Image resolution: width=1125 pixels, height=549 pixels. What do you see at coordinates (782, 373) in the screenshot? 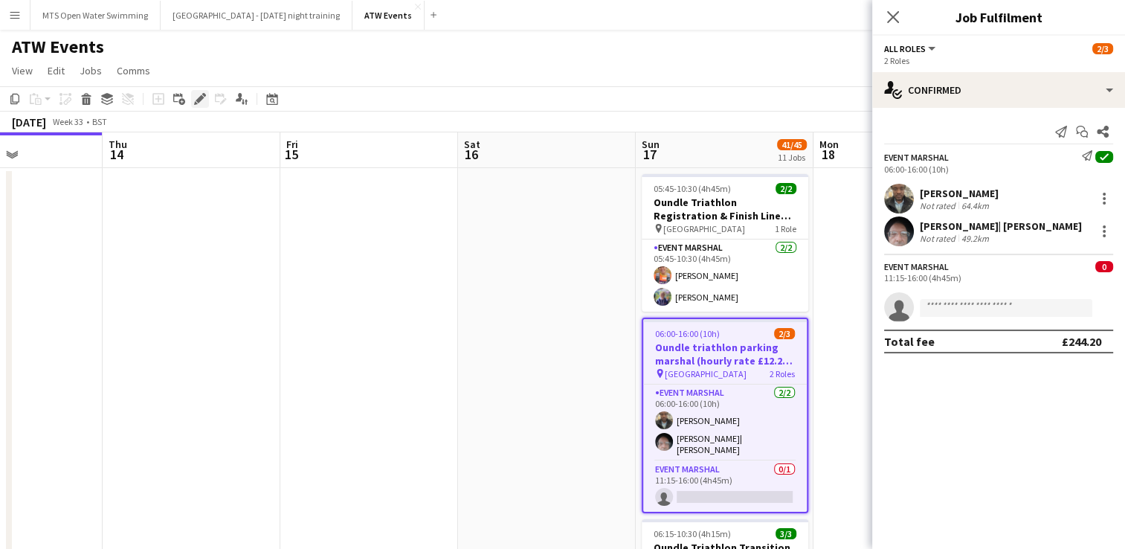
I see `span: 2 Roles` at bounding box center [782, 373].